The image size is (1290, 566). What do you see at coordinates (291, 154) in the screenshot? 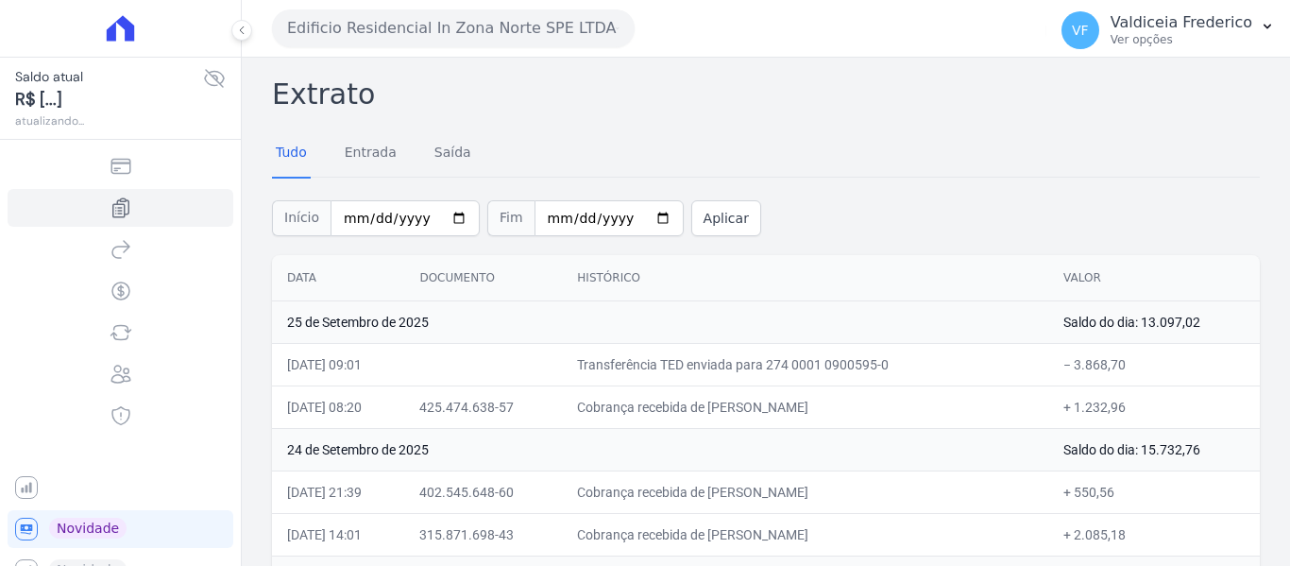
I see `a: Tudo` at bounding box center [291, 154].